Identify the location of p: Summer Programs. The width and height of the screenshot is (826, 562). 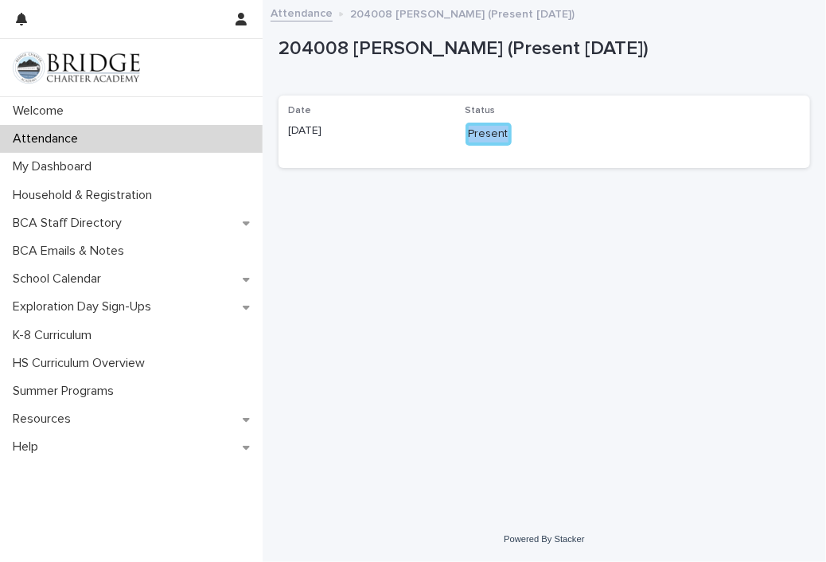
(66, 391).